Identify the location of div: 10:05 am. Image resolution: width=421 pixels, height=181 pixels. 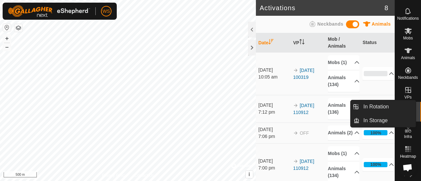
(274, 77).